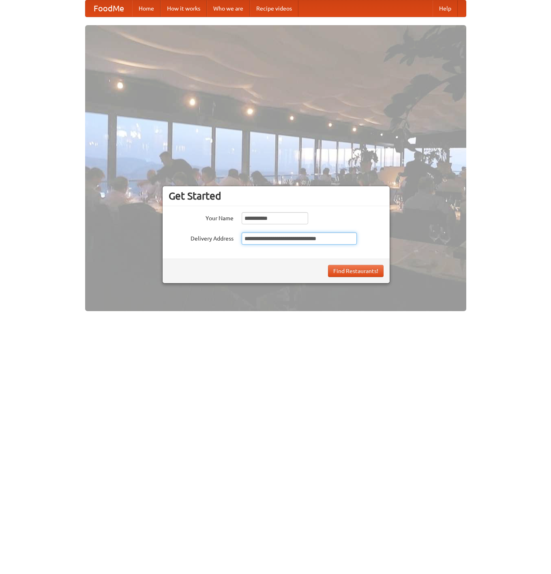 The width and height of the screenshot is (551, 574). I want to click on a: Recipe videos, so click(274, 9).